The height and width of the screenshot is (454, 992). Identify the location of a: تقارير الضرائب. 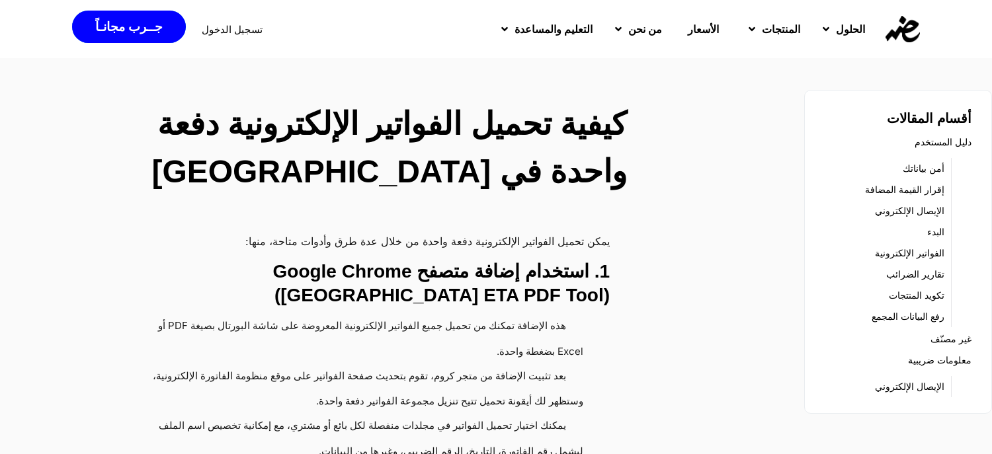
(915, 274).